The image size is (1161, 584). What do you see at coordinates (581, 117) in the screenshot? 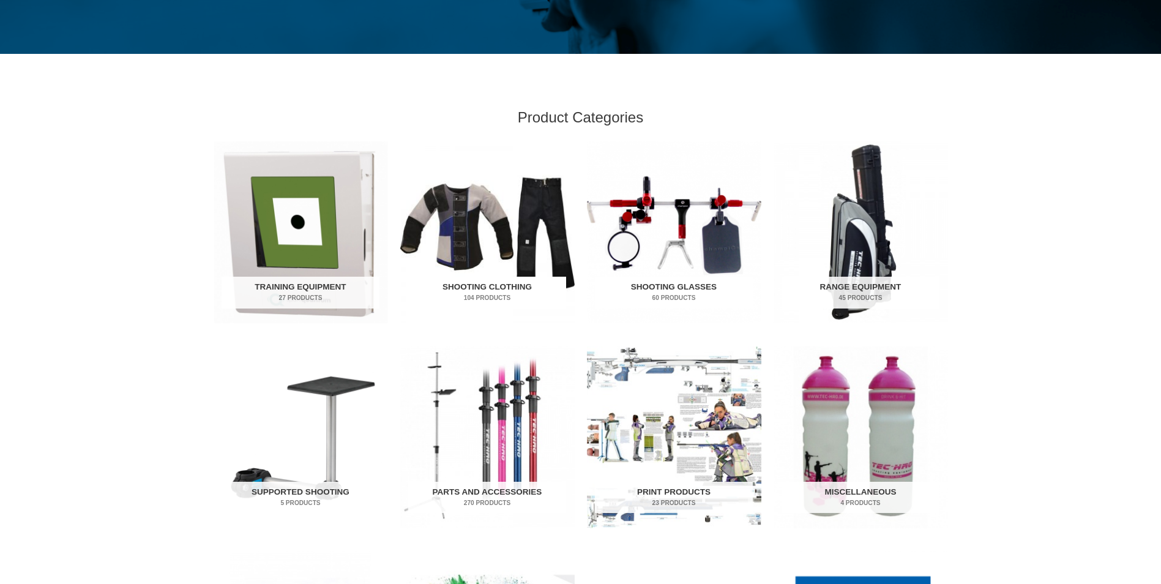
I see `h2: Product Categories` at bounding box center [581, 117].